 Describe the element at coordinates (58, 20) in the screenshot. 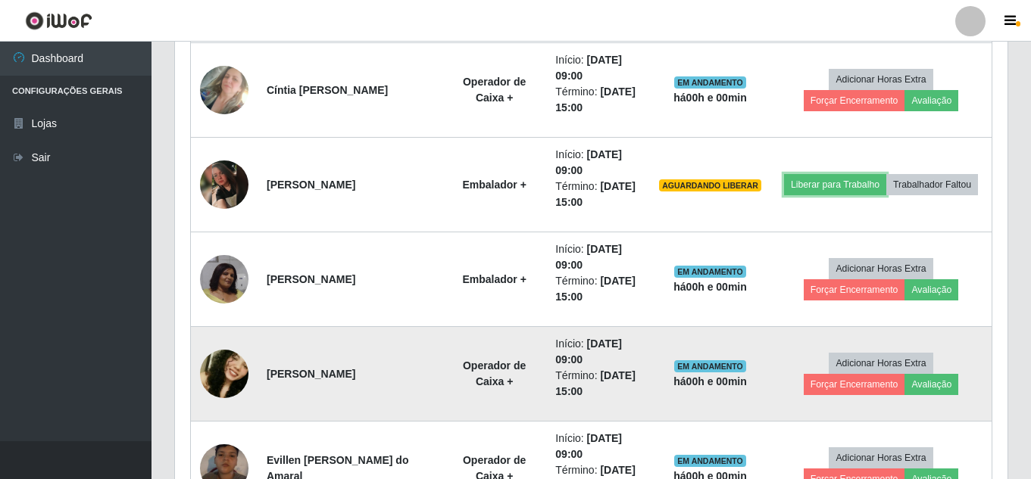

I see `img: CoreUI Logo` at that location.